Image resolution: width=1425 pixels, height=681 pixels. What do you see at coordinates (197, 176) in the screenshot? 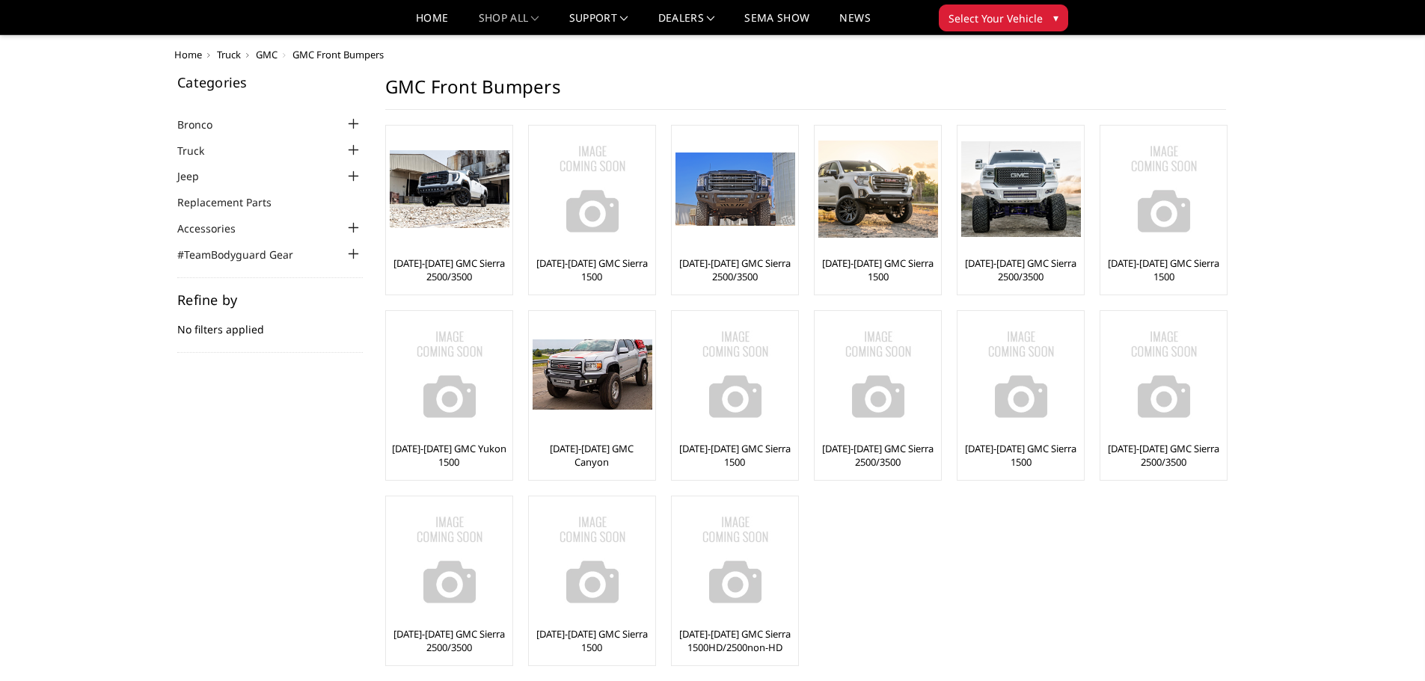
I see `a: Jeep` at bounding box center [197, 176].